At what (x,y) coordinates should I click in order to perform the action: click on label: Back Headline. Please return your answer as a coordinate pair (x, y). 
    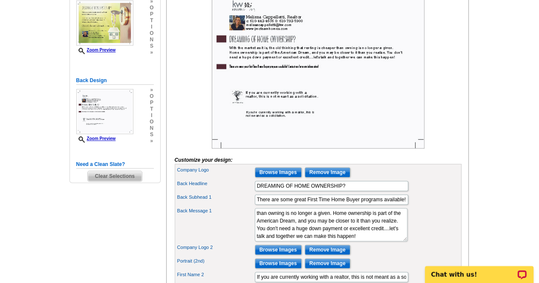
    Looking at the image, I should click on (216, 184).